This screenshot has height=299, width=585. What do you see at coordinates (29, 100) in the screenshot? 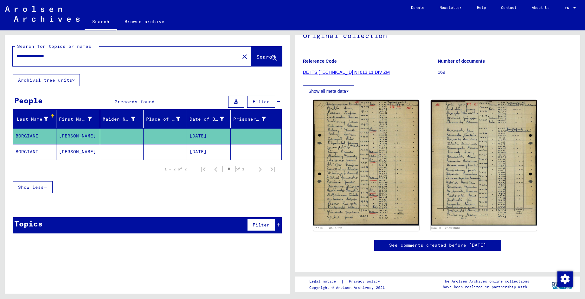
I see `div: People` at bounding box center [29, 100].